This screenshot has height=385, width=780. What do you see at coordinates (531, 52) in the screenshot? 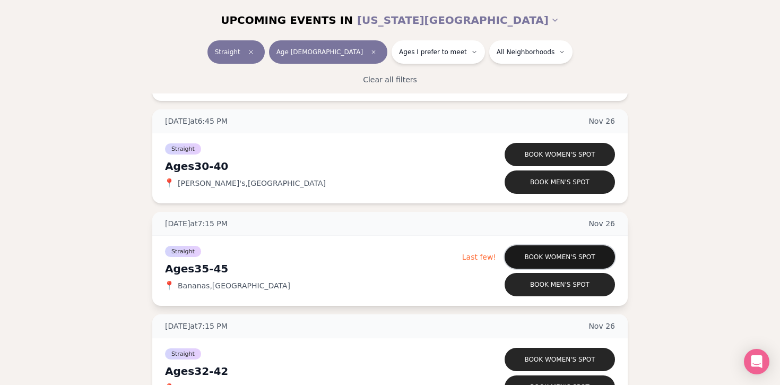
I see `button: All Neighborhoods` at bounding box center [531, 52].